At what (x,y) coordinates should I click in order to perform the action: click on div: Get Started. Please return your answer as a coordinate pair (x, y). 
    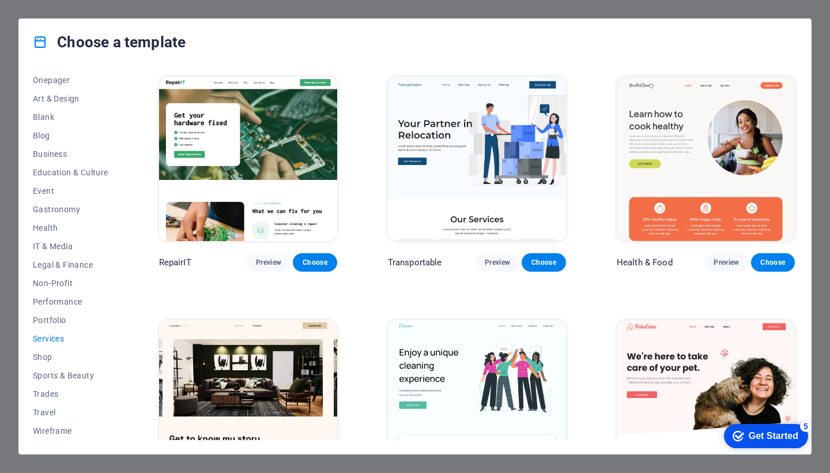
    Looking at the image, I should click on (59, 18).